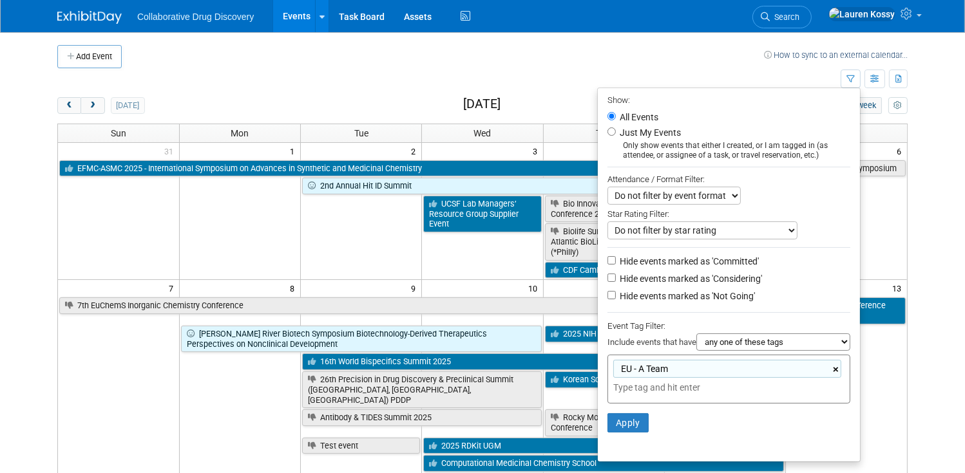  I want to click on img: ExhibitDay, so click(90, 17).